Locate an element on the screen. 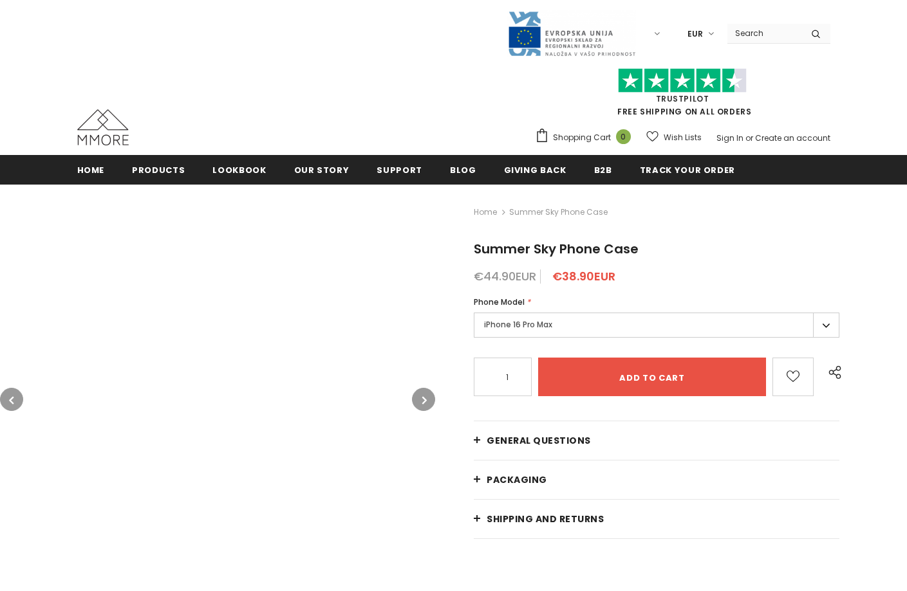 The height and width of the screenshot is (591, 907). span: Phone Model is located at coordinates (499, 302).